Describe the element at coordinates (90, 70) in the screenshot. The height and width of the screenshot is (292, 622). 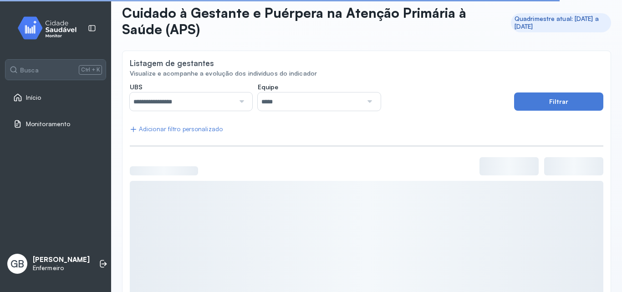
I see `span: Ctrl + K` at that location.